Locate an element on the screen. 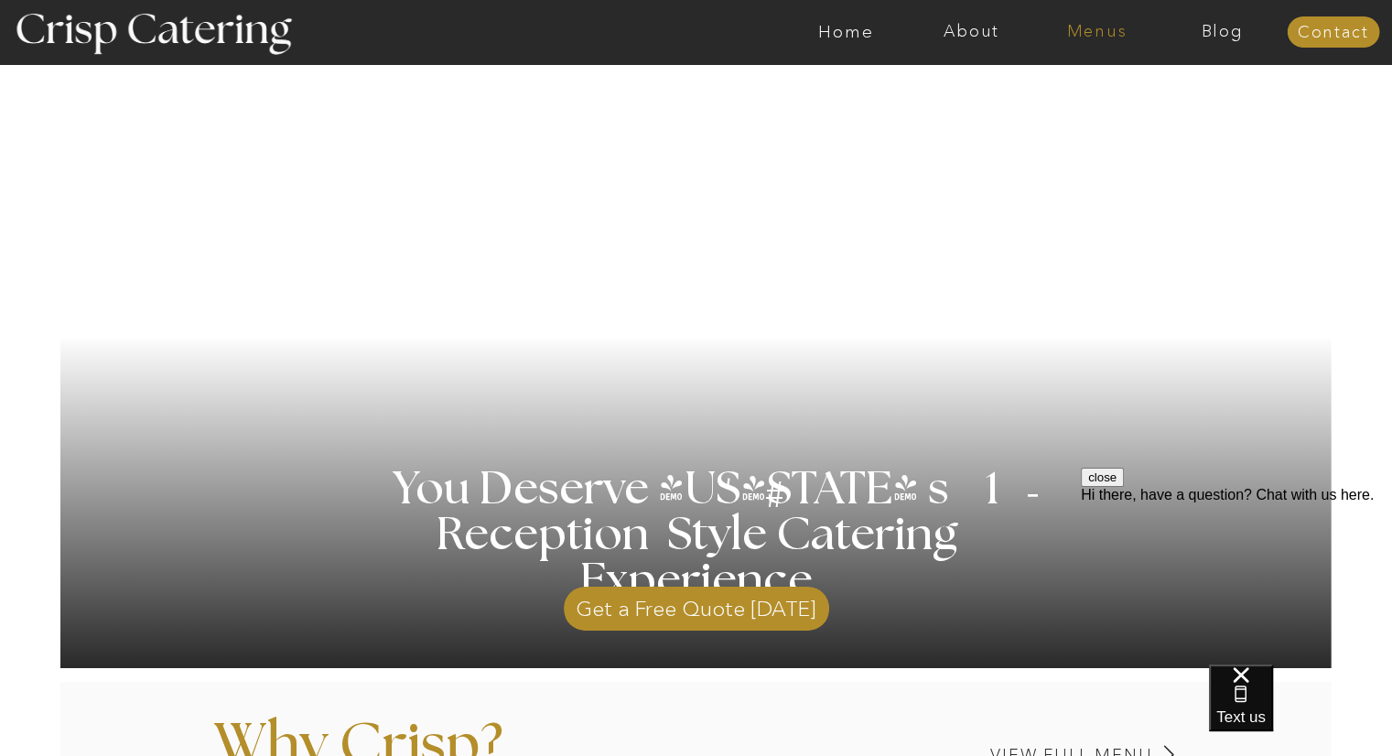 The width and height of the screenshot is (1392, 756). a: About is located at coordinates (971, 32).